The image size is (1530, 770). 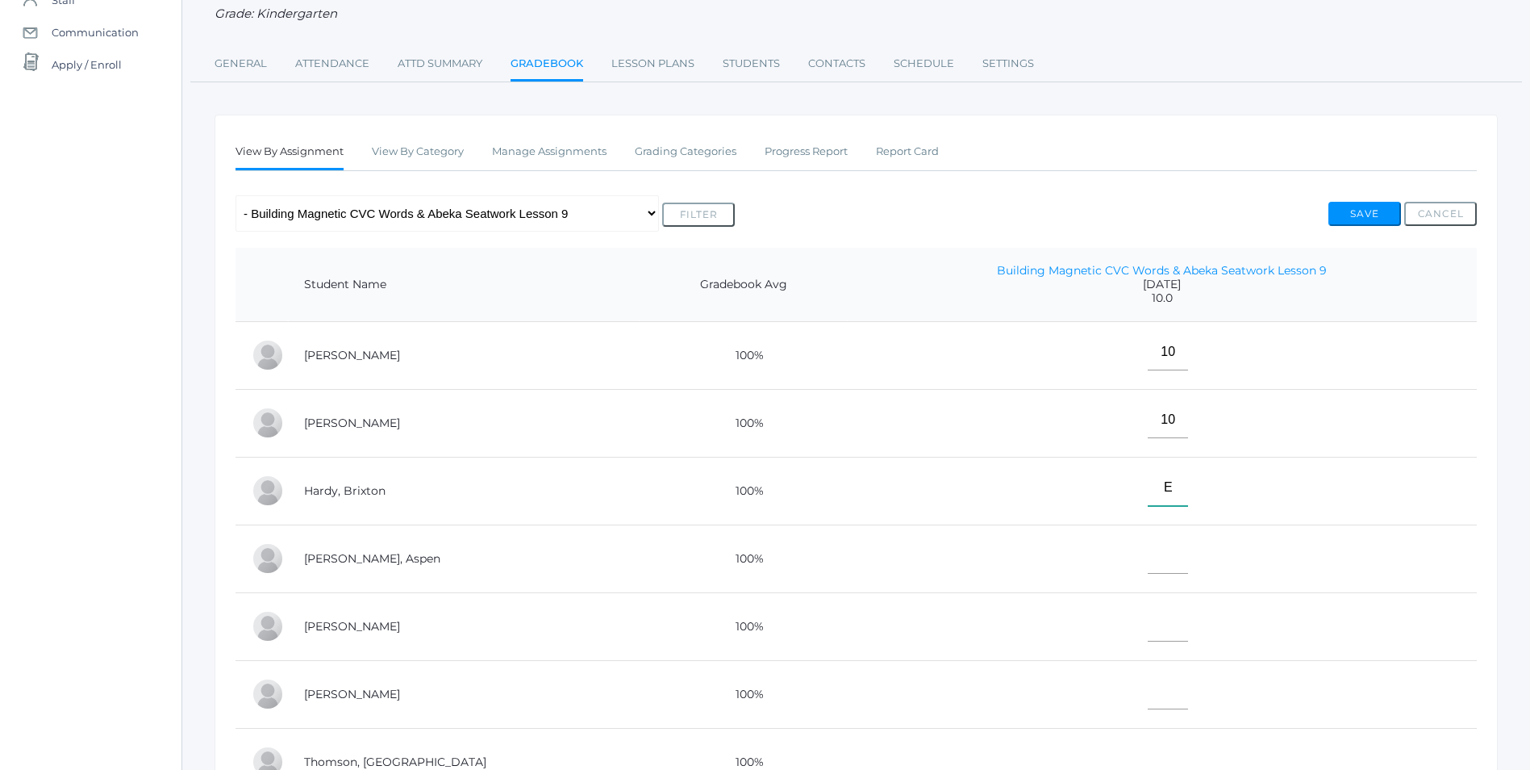 I want to click on div: Abigail Backstrom, so click(x=268, y=355).